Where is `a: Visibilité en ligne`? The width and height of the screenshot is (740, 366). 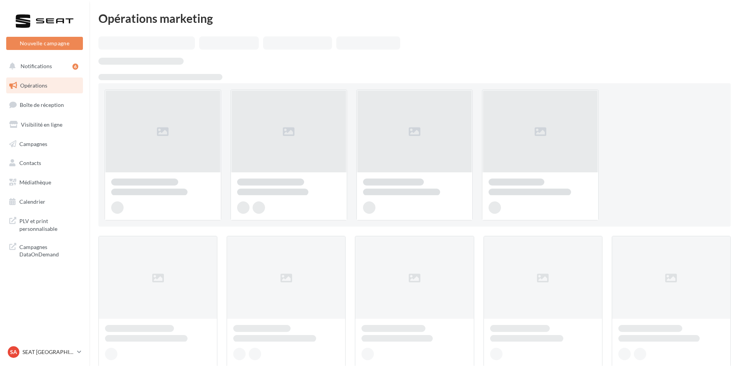 a: Visibilité en ligne is located at coordinates (45, 125).